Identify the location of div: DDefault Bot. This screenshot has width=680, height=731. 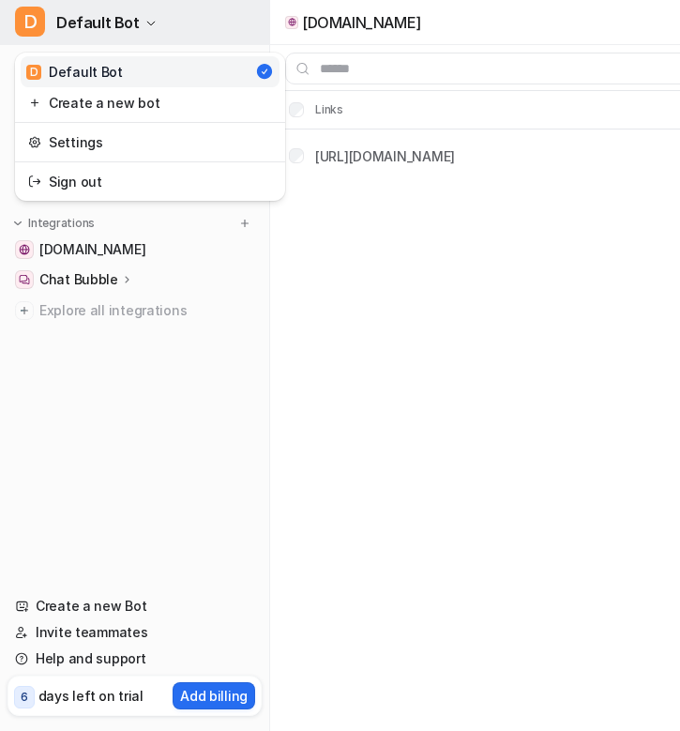
(150, 127).